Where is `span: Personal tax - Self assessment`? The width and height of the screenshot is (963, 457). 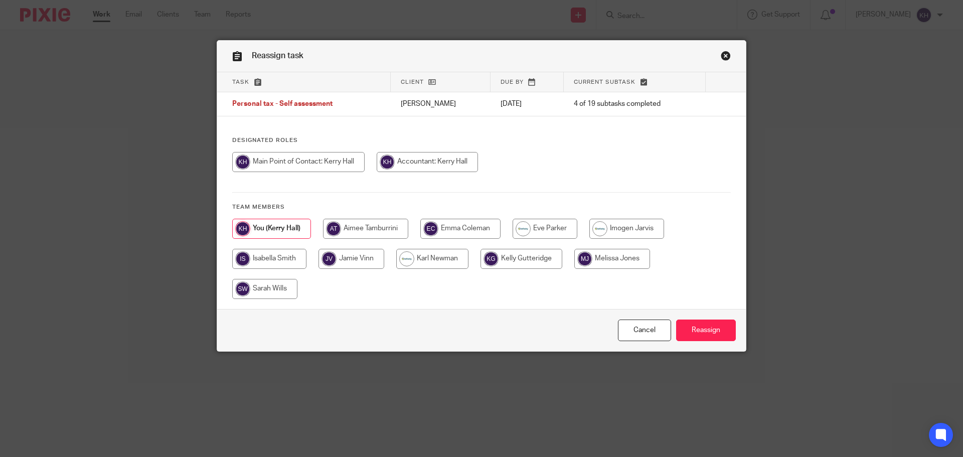 span: Personal tax - Self assessment is located at coordinates (282, 104).